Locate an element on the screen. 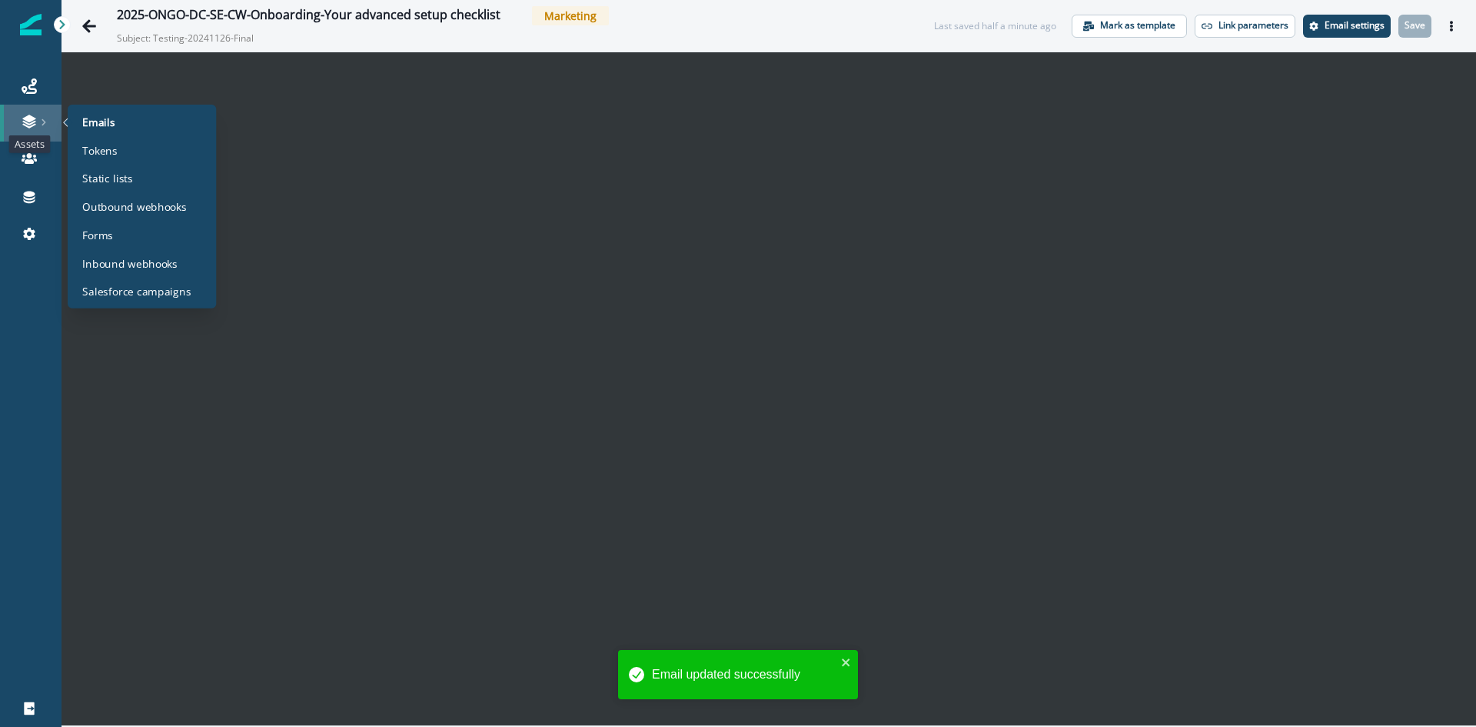 This screenshot has width=1476, height=727. p: Subject: Testing-20241126-Final is located at coordinates (194, 35).